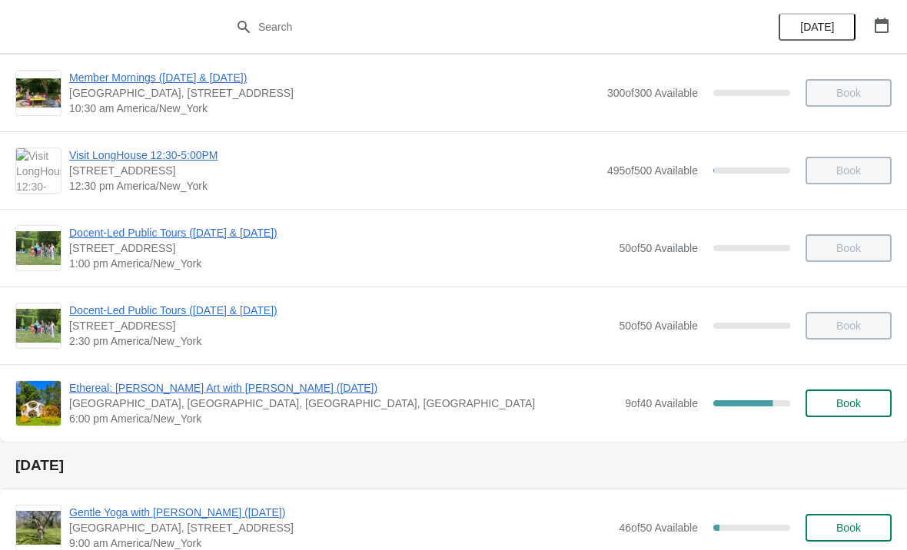 The image size is (907, 550). I want to click on img: Member Mornings (Saturday & Sunday) | LongHouse Reserve, 133 Hands Creek Road, East Hampton, NY, ..., so click(38, 93).